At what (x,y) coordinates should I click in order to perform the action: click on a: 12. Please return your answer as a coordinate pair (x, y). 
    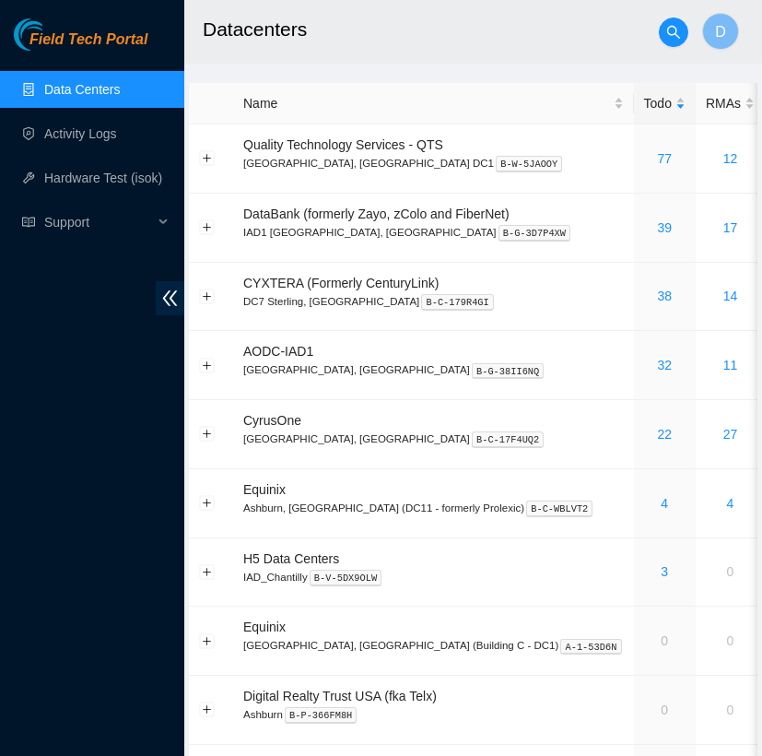
    Looking at the image, I should click on (731, 159).